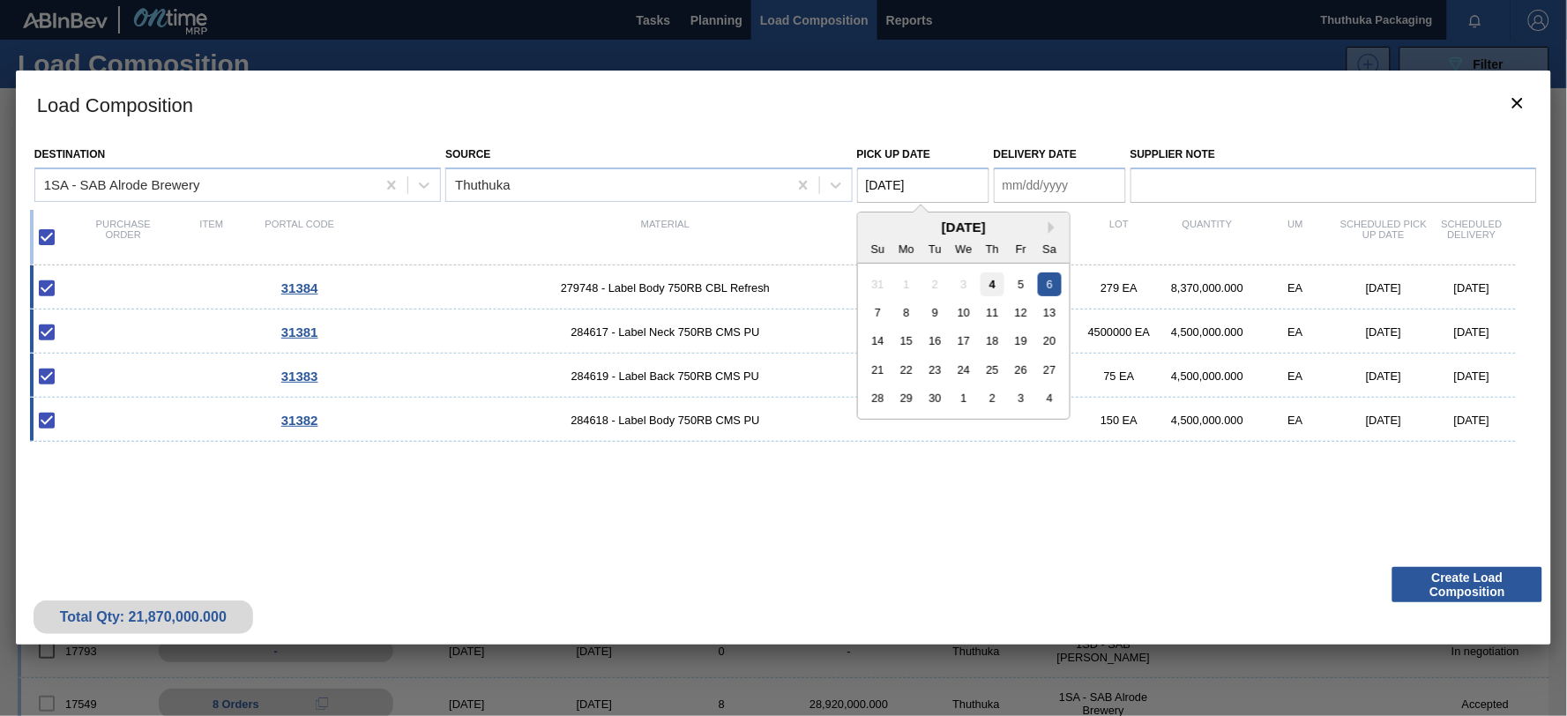  Describe the element at coordinates (123, 237) in the screenshot. I see `div: Purchase order` at that location.